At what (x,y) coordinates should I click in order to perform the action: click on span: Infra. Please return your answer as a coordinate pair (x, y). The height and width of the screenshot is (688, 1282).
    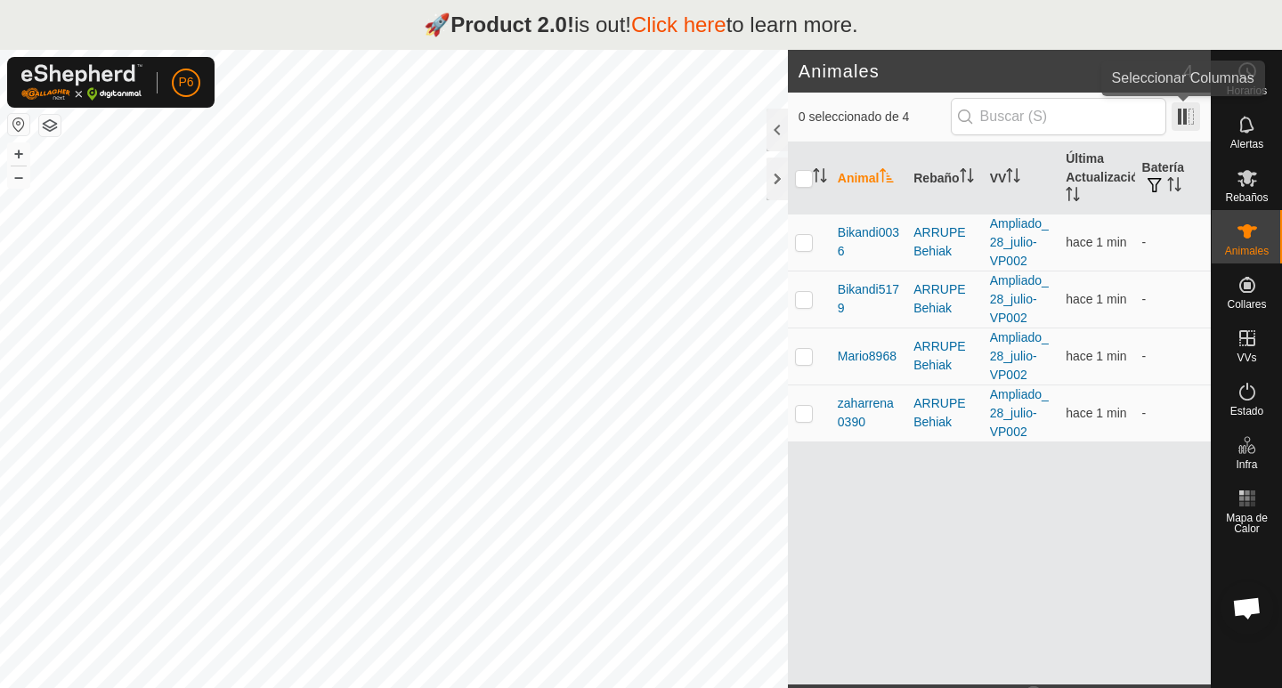
    Looking at the image, I should click on (1247, 465).